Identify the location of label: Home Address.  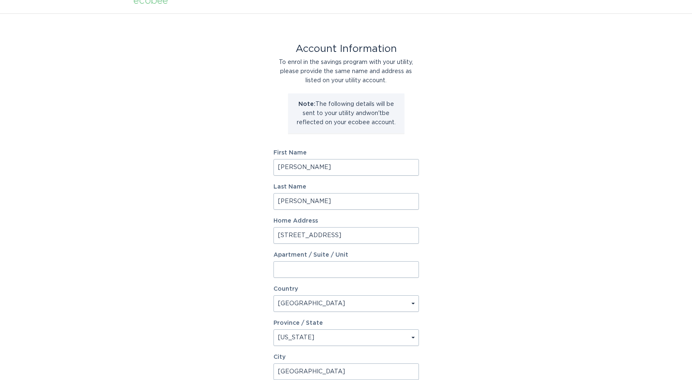
(346, 221).